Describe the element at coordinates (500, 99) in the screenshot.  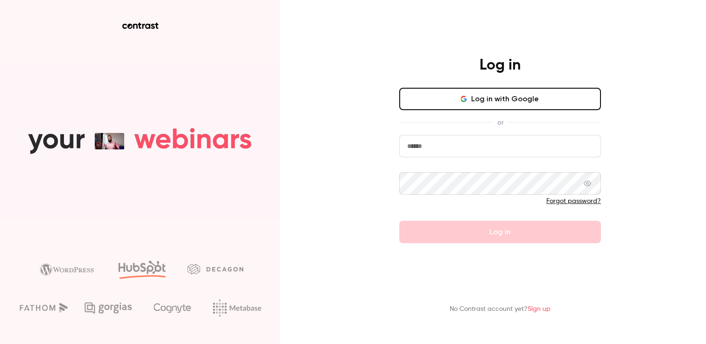
I see `button: Log in with Google` at that location.